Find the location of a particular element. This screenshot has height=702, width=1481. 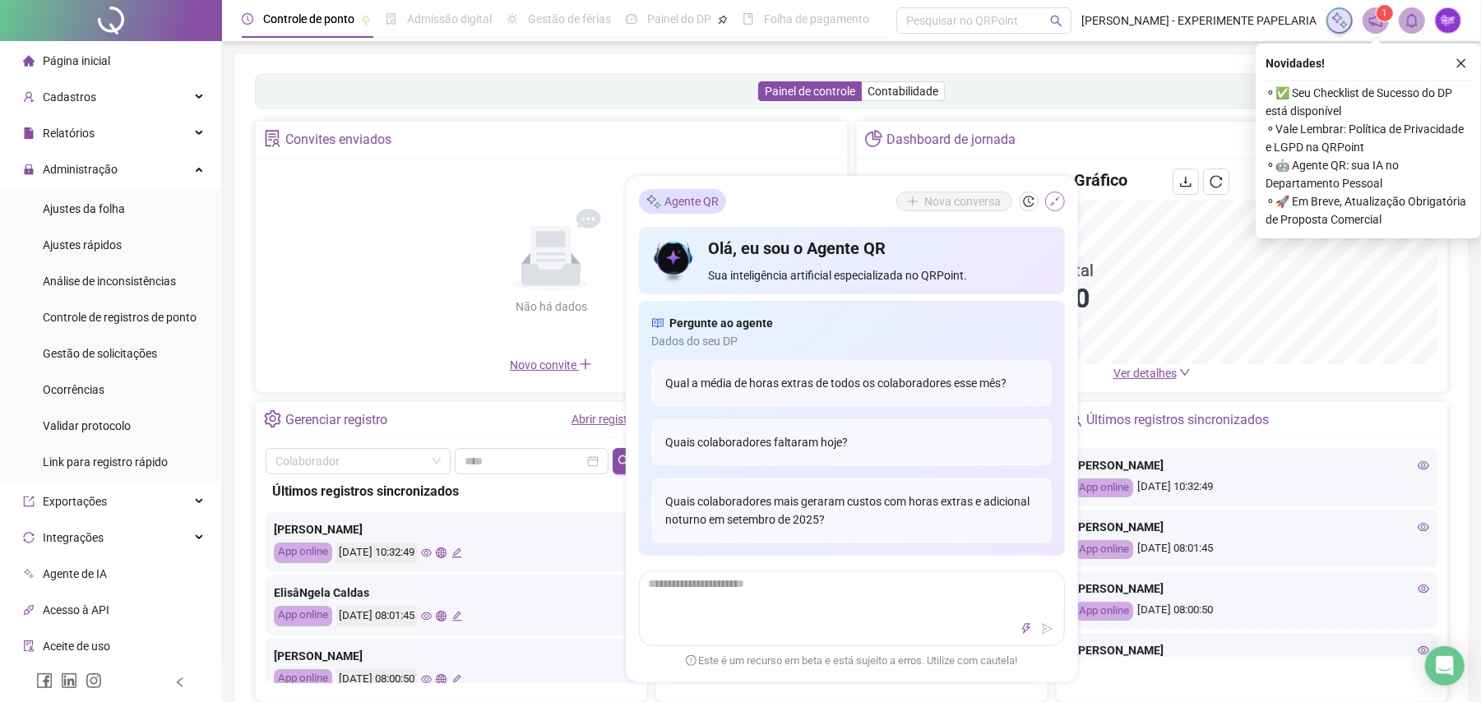

span: Administração is located at coordinates (80, 169).